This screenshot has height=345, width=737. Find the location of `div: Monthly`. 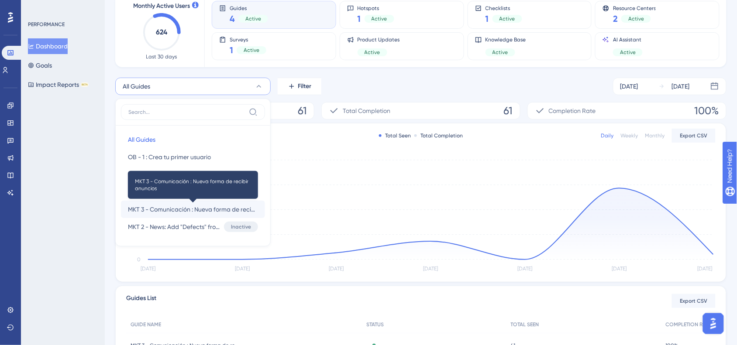

div: Monthly is located at coordinates (655, 136).